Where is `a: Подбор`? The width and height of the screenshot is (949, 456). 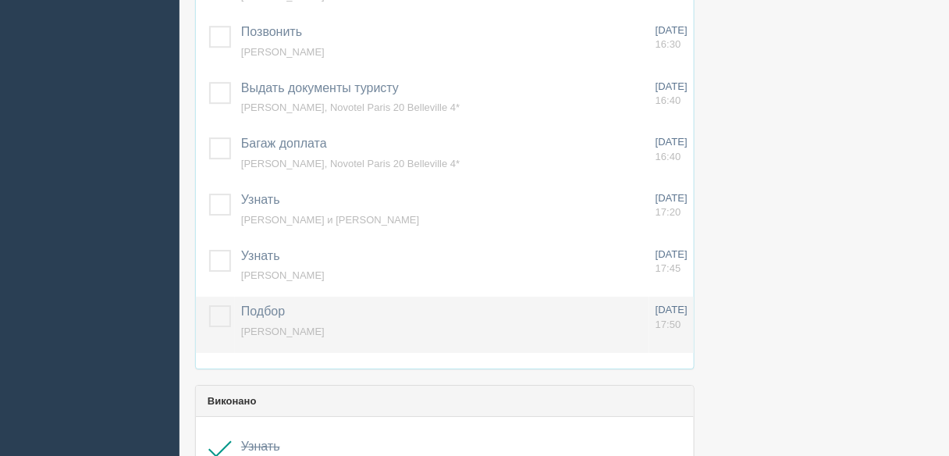
a: Подбор is located at coordinates (263, 310).